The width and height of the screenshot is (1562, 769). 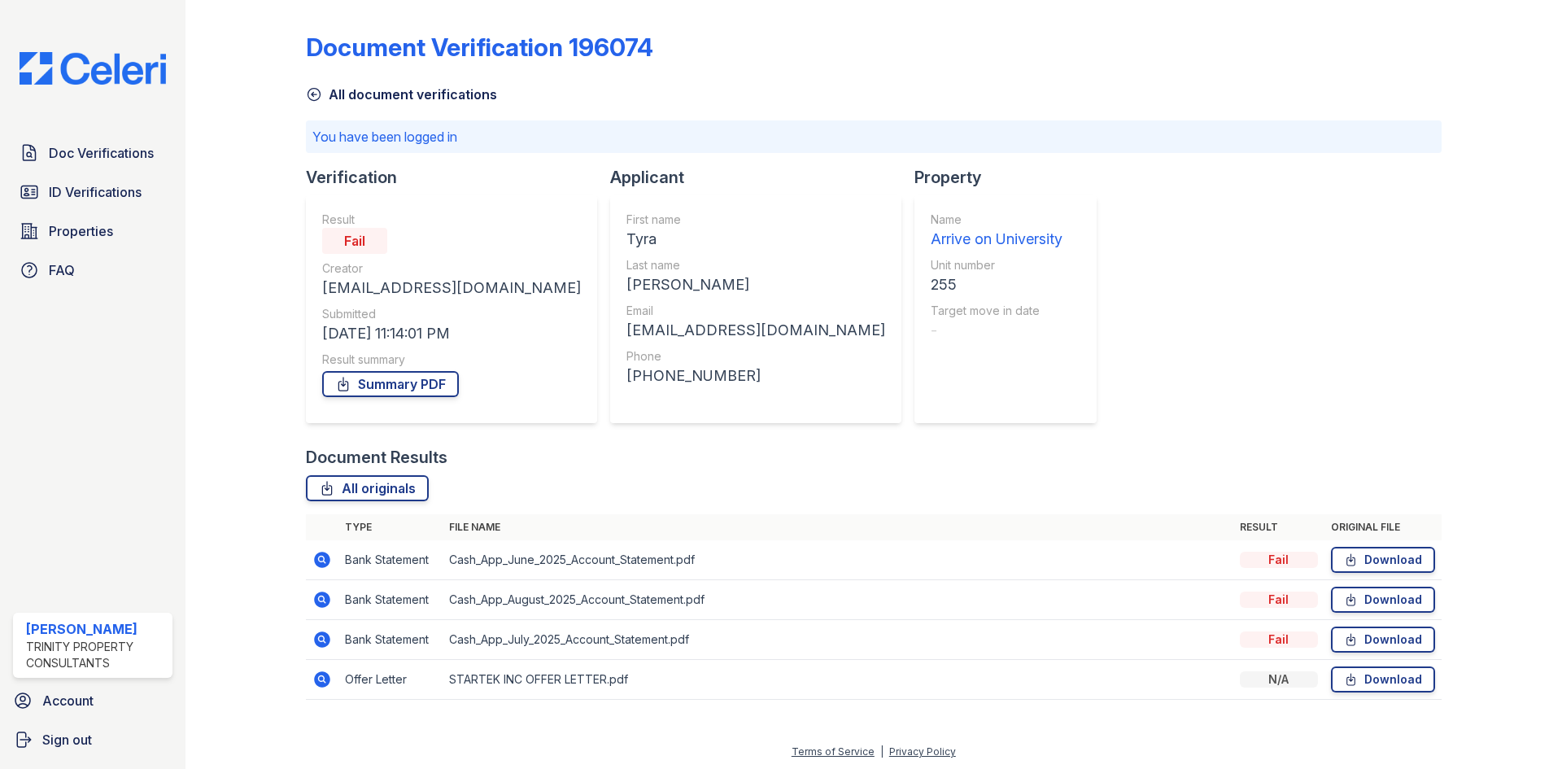 I want to click on div: Target move in date, so click(x=996, y=311).